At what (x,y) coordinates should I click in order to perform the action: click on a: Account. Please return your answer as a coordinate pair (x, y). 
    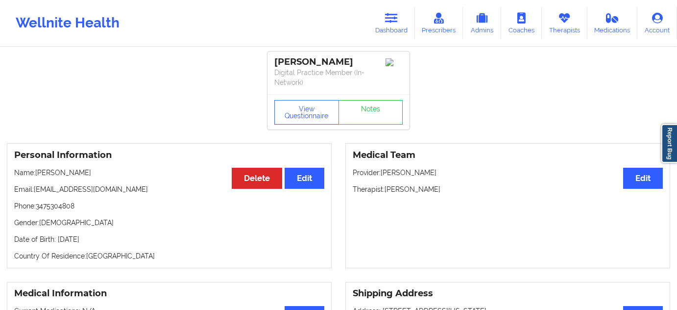
    Looking at the image, I should click on (657, 23).